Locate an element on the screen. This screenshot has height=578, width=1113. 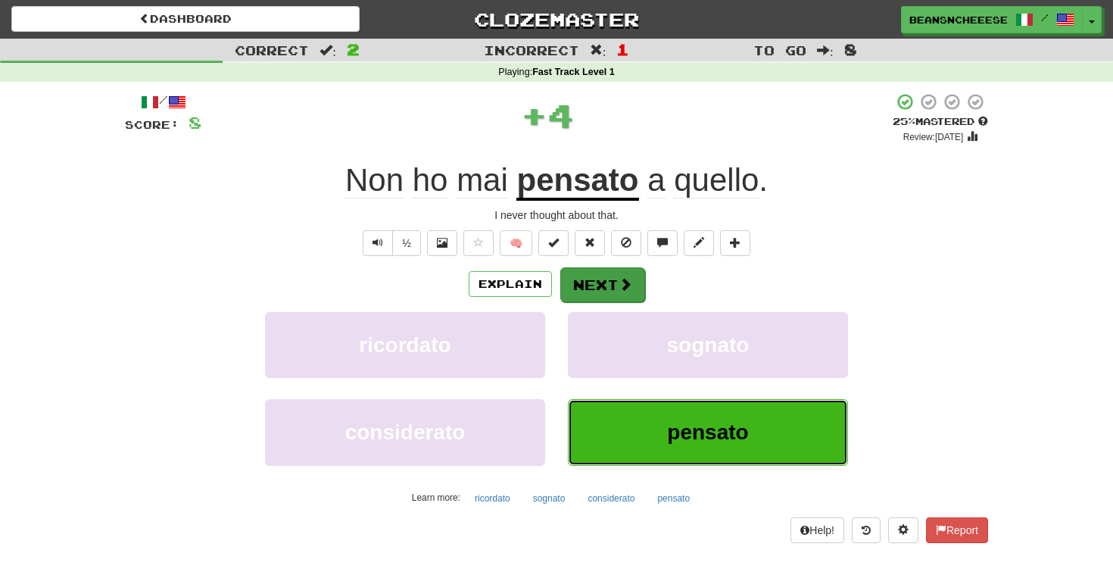
button: Favorite sentence (alt+f) is located at coordinates (478, 243).